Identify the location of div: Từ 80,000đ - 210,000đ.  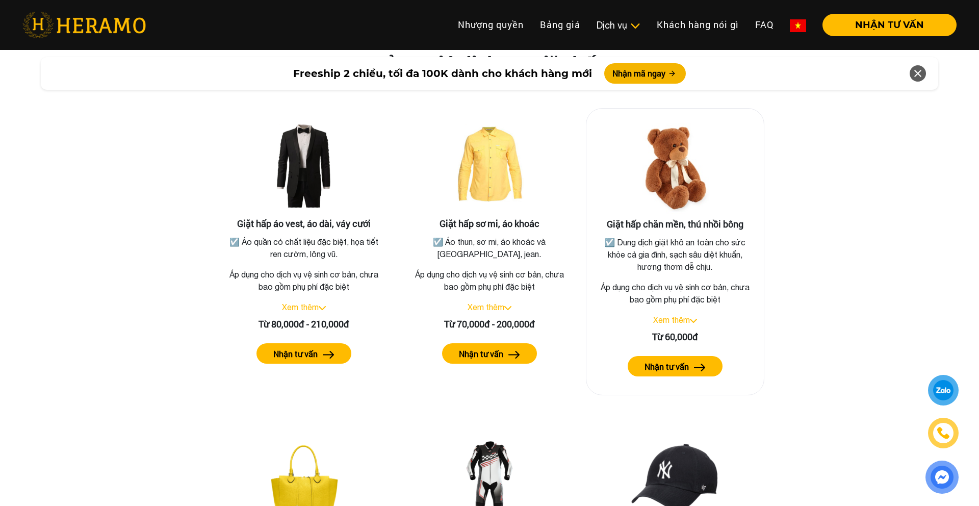
(304, 324).